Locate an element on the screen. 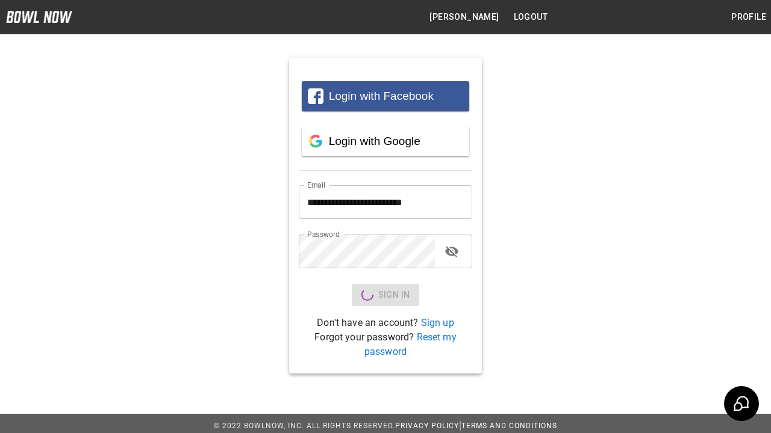 The height and width of the screenshot is (433, 771). a: Reset my password is located at coordinates (410, 344).